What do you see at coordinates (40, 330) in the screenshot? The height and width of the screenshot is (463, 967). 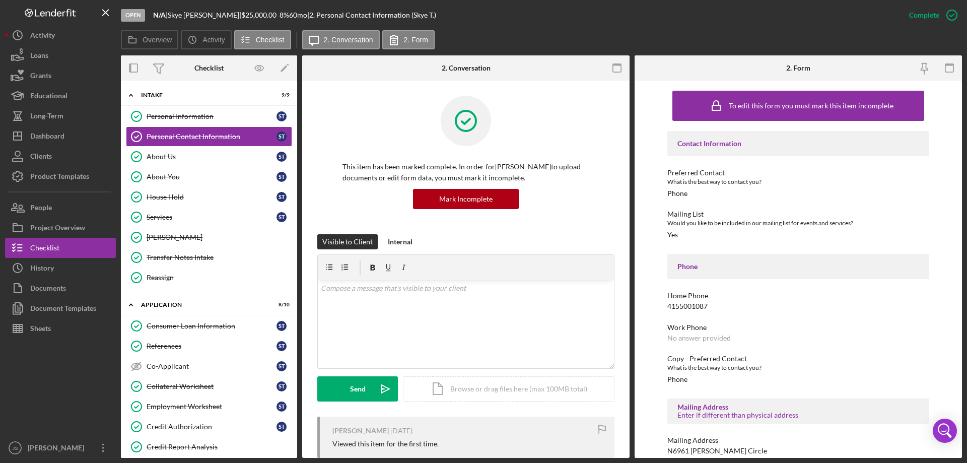 I see `div: Sheets` at bounding box center [40, 330].